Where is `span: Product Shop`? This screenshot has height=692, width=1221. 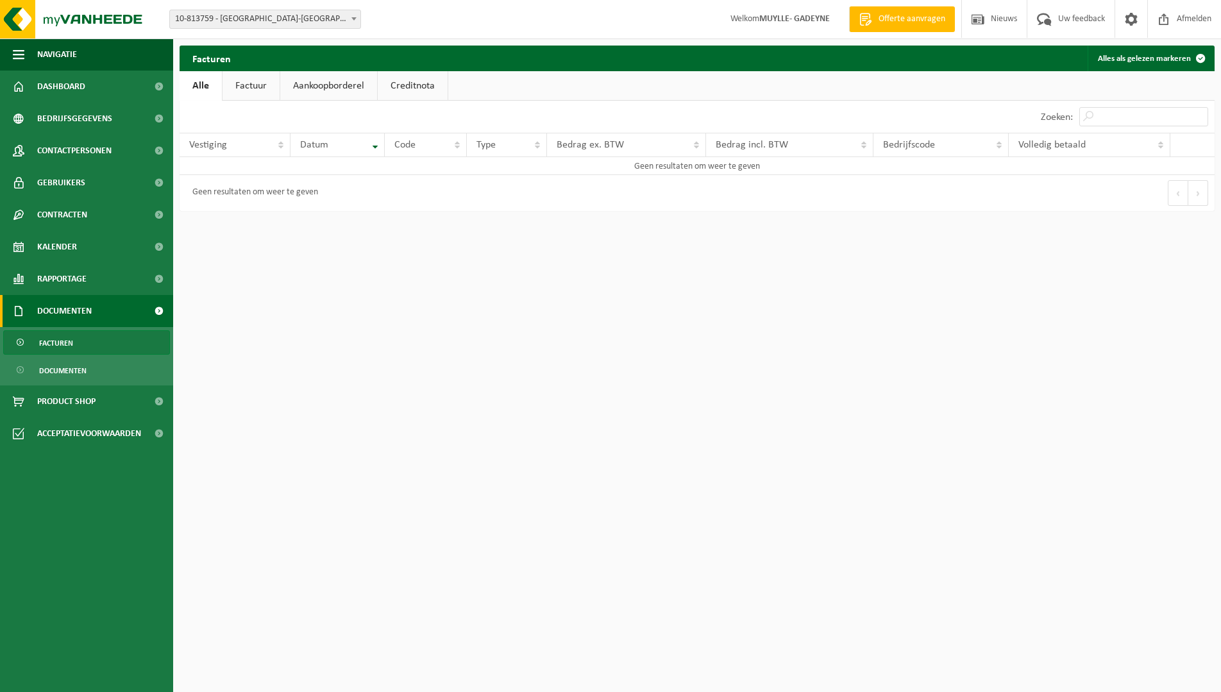 span: Product Shop is located at coordinates (66, 402).